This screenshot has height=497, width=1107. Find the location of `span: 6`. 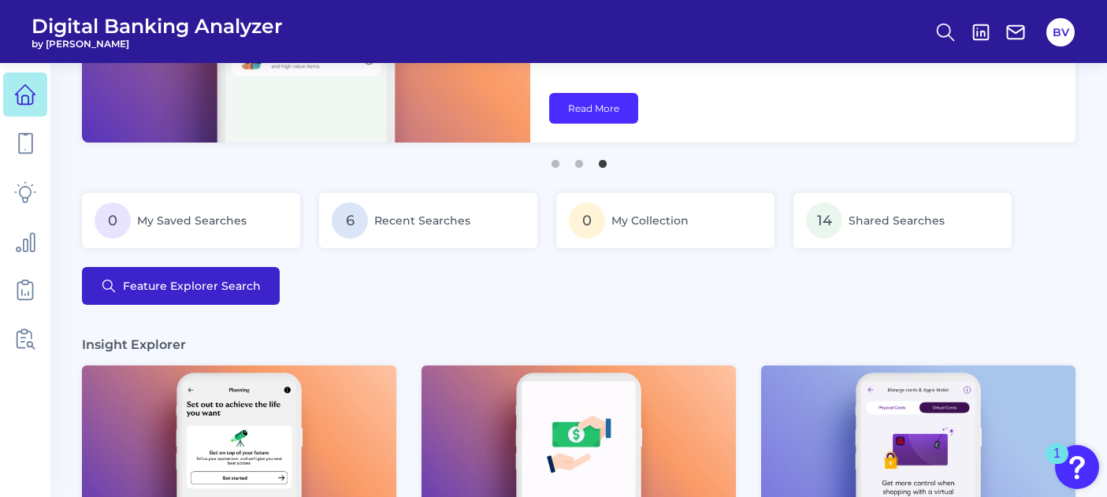

span: 6 is located at coordinates (350, 221).